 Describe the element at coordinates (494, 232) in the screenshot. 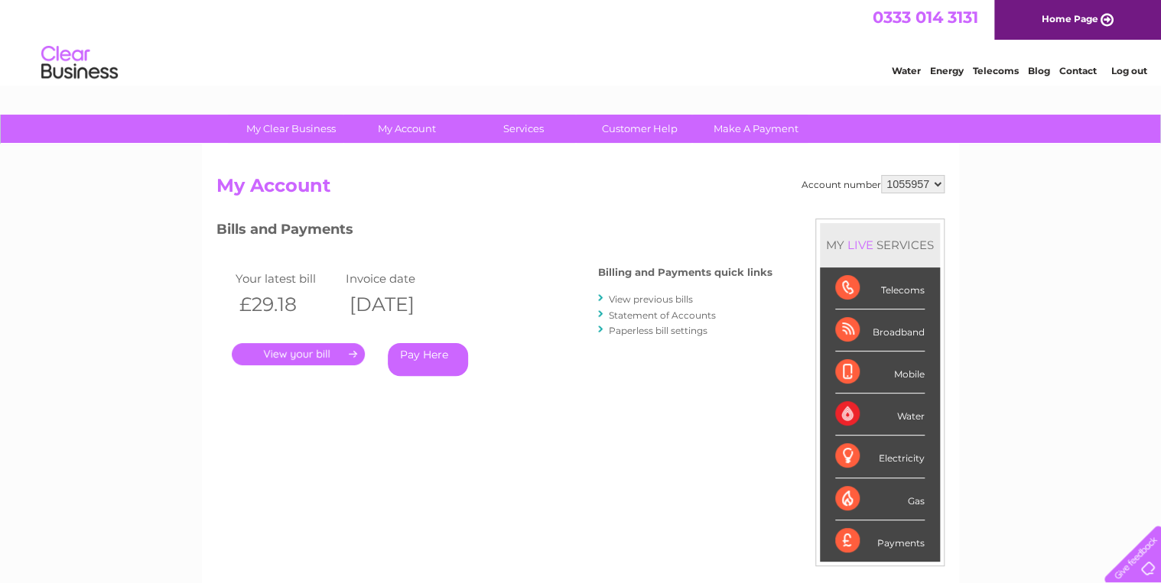

I see `h3: Bills and Payments` at that location.